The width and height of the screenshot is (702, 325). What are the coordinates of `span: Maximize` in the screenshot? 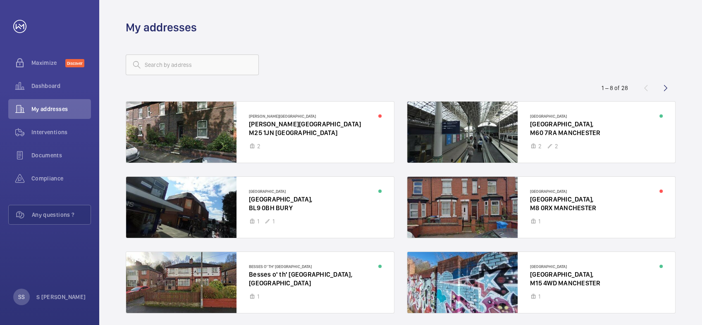 It's located at (48, 63).